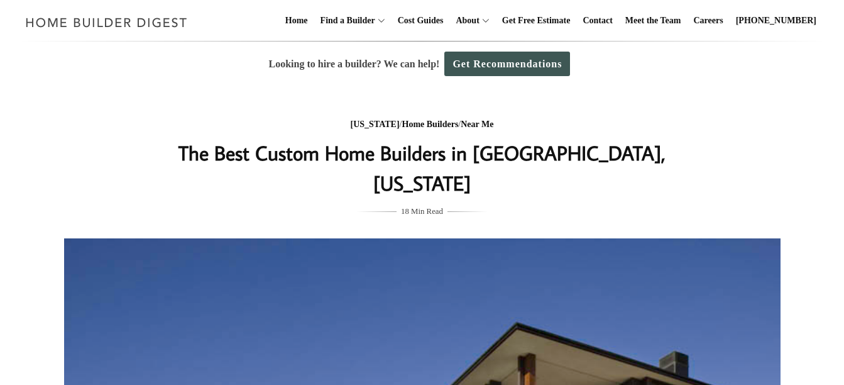  I want to click on a: Home Builders, so click(430, 124).